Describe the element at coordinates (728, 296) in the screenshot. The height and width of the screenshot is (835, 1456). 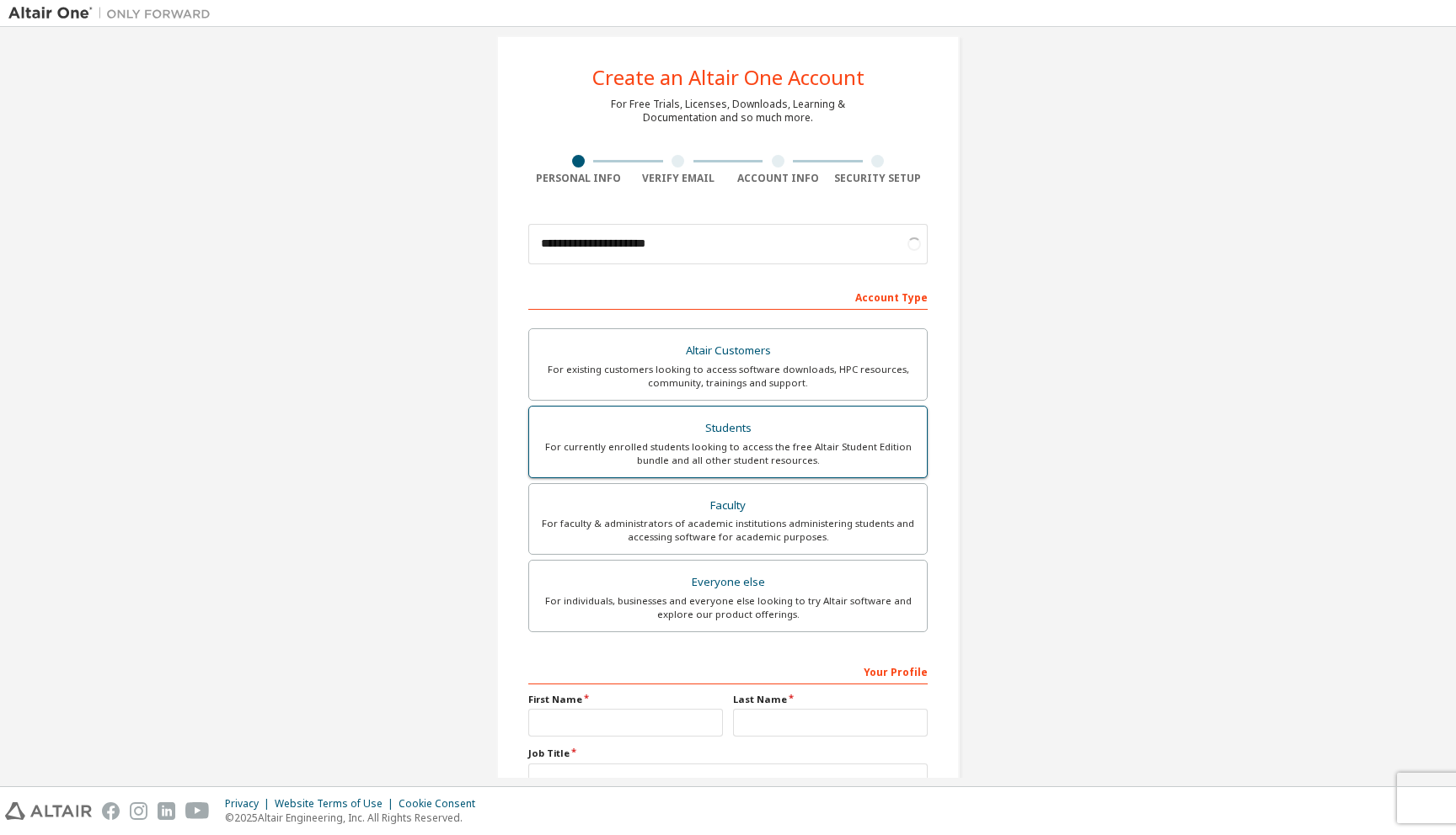
I see `div: Account Type` at that location.